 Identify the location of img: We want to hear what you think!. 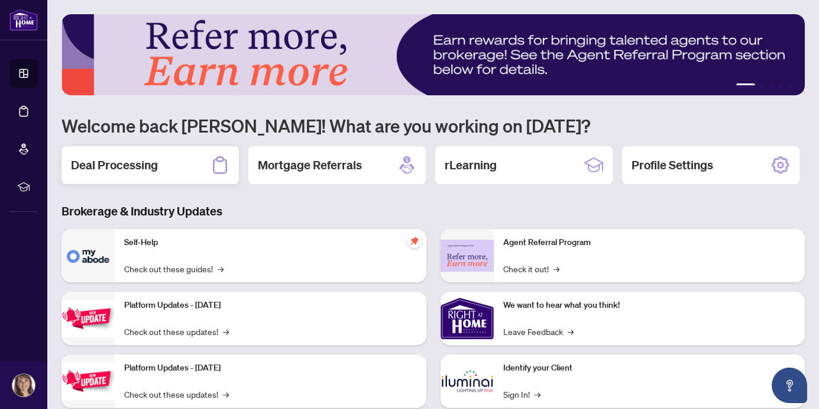
(467, 318).